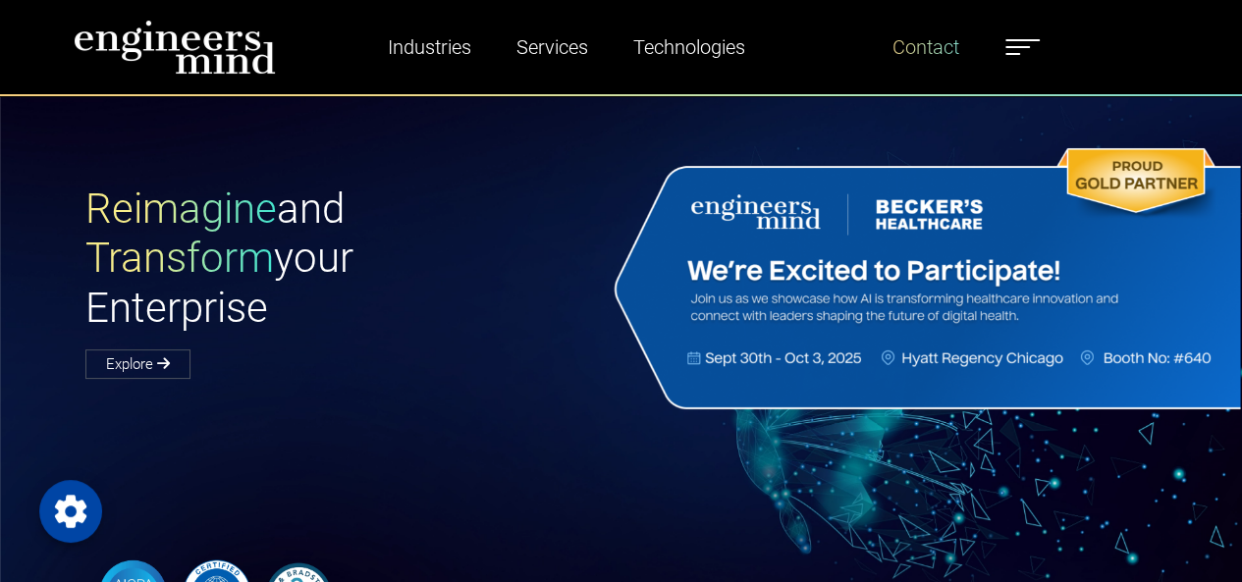  I want to click on a: Contact, so click(925, 47).